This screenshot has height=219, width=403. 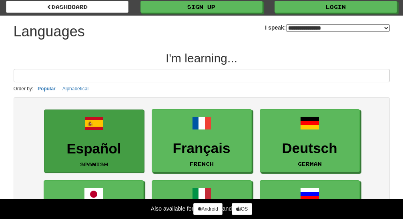 What do you see at coordinates (338, 28) in the screenshot?
I see `select: I speak:` at bounding box center [338, 28].